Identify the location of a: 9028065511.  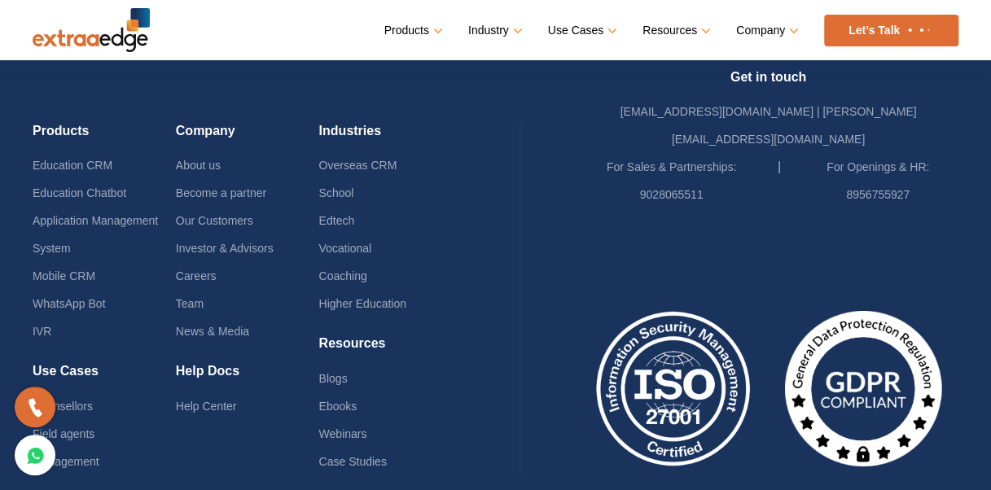
(671, 195).